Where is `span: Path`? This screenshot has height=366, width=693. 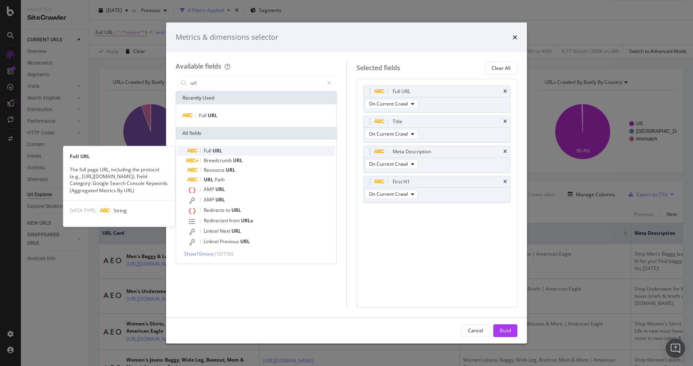 span: Path is located at coordinates (219, 179).